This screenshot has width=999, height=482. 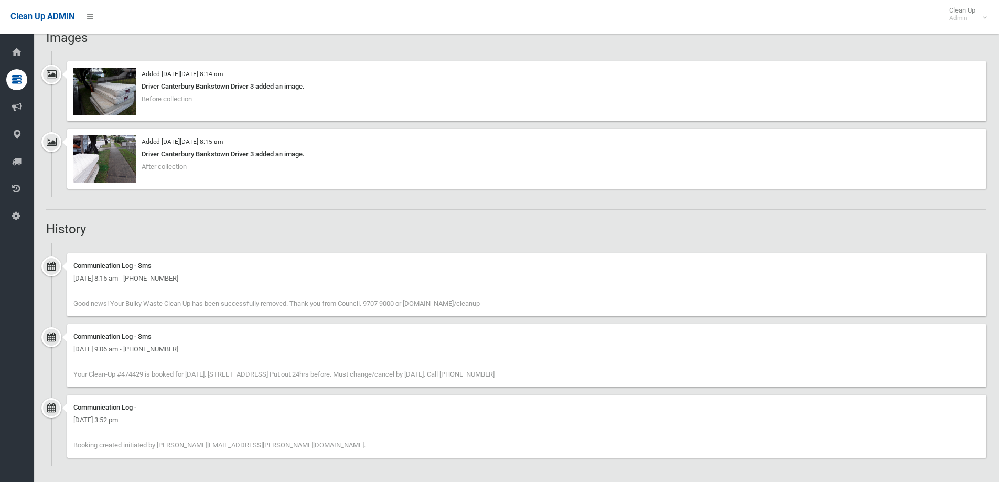 I want to click on span: Good news! Your Bulky Waste Clean Up has been successfully removed. Thank you from Council. 9707 ..., so click(x=276, y=303).